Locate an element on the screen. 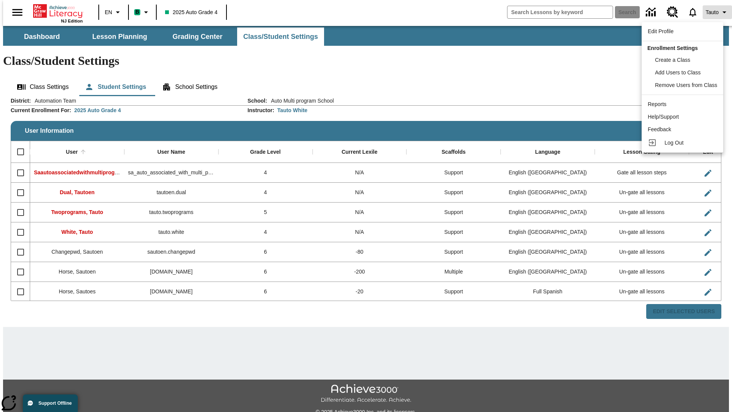  span: Create a Class is located at coordinates (672, 60).